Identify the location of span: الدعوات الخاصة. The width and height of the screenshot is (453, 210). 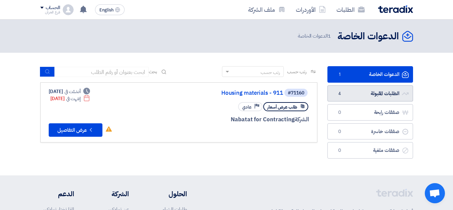
(315, 36).